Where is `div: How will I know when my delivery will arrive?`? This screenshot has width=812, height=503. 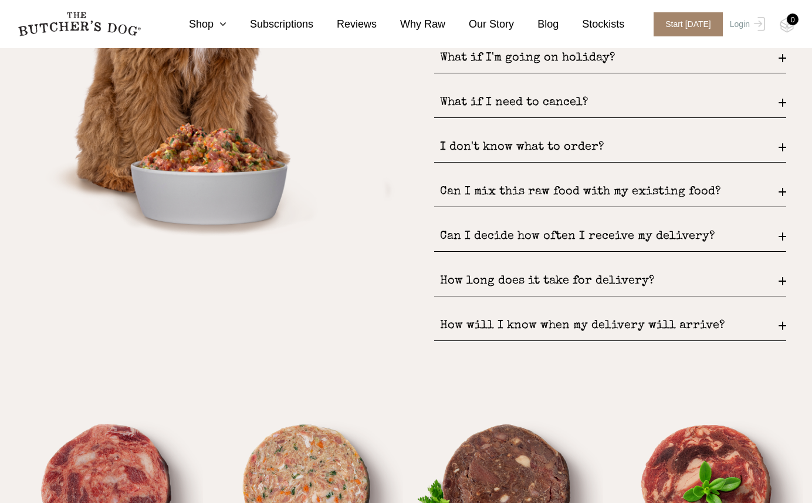
div: How will I know when my delivery will arrive? is located at coordinates (610, 326).